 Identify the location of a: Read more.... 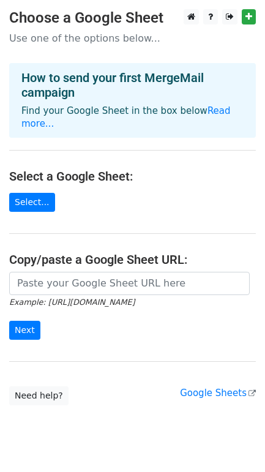
(126, 117).